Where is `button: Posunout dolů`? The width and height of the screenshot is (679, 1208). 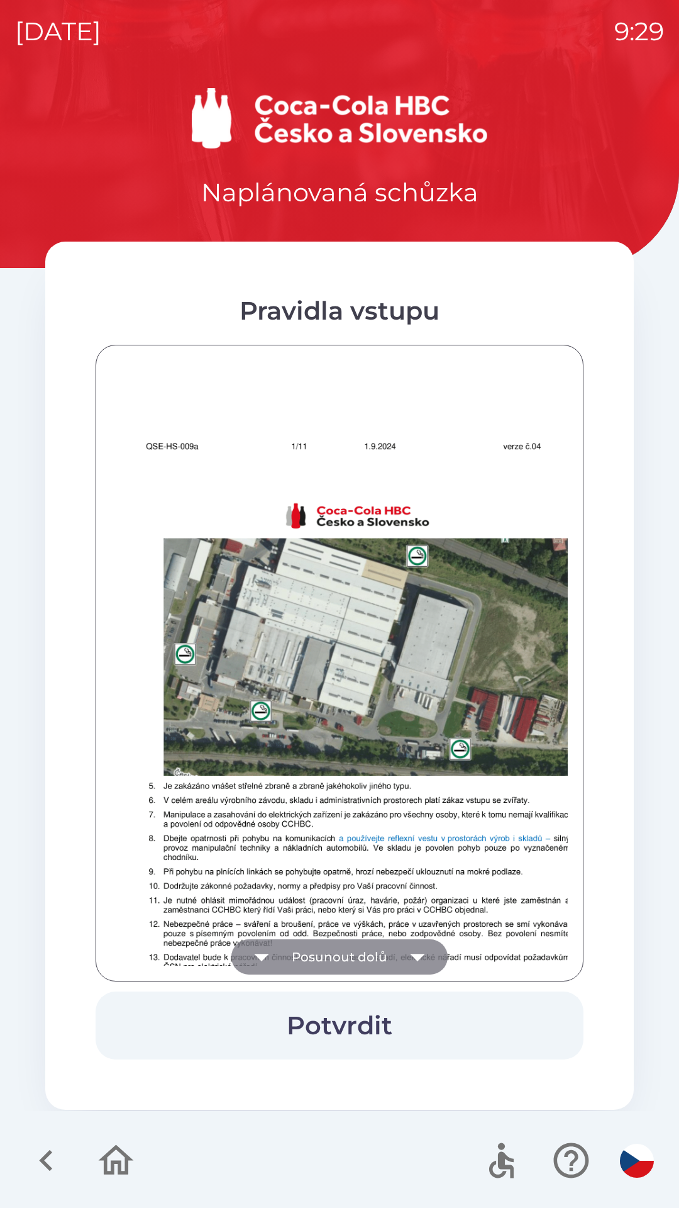
button: Posunout dolů is located at coordinates (340, 957).